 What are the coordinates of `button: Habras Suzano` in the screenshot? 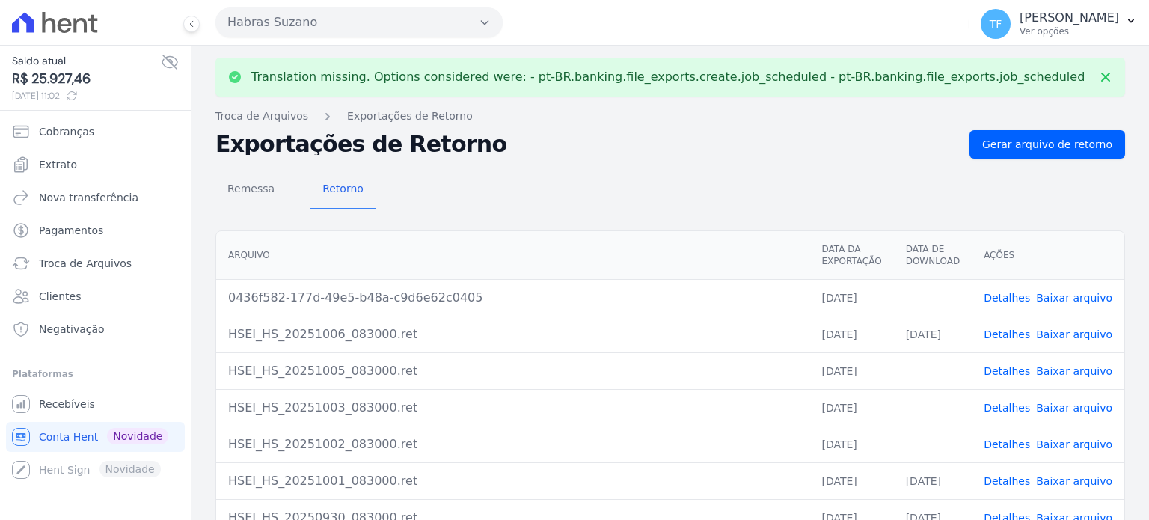 It's located at (359, 22).